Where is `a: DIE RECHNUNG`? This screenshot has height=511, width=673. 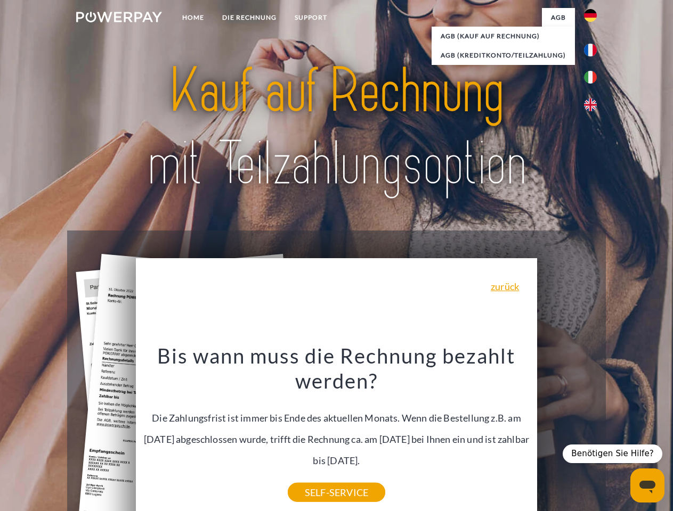
a: DIE RECHNUNG is located at coordinates (249, 18).